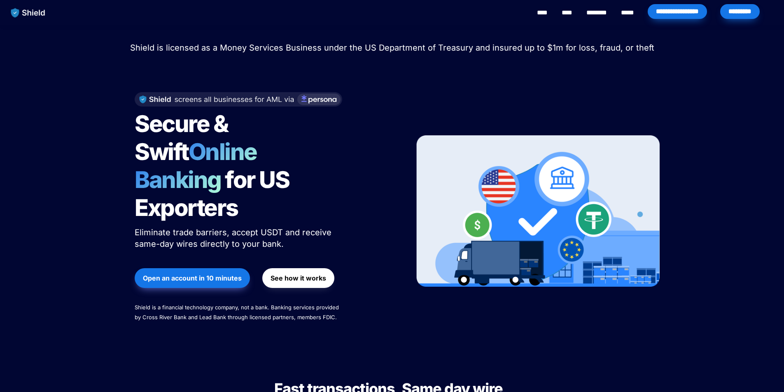 This screenshot has height=392, width=784. What do you see at coordinates (192, 278) in the screenshot?
I see `button: Open an account in 10 minutes` at bounding box center [192, 278].